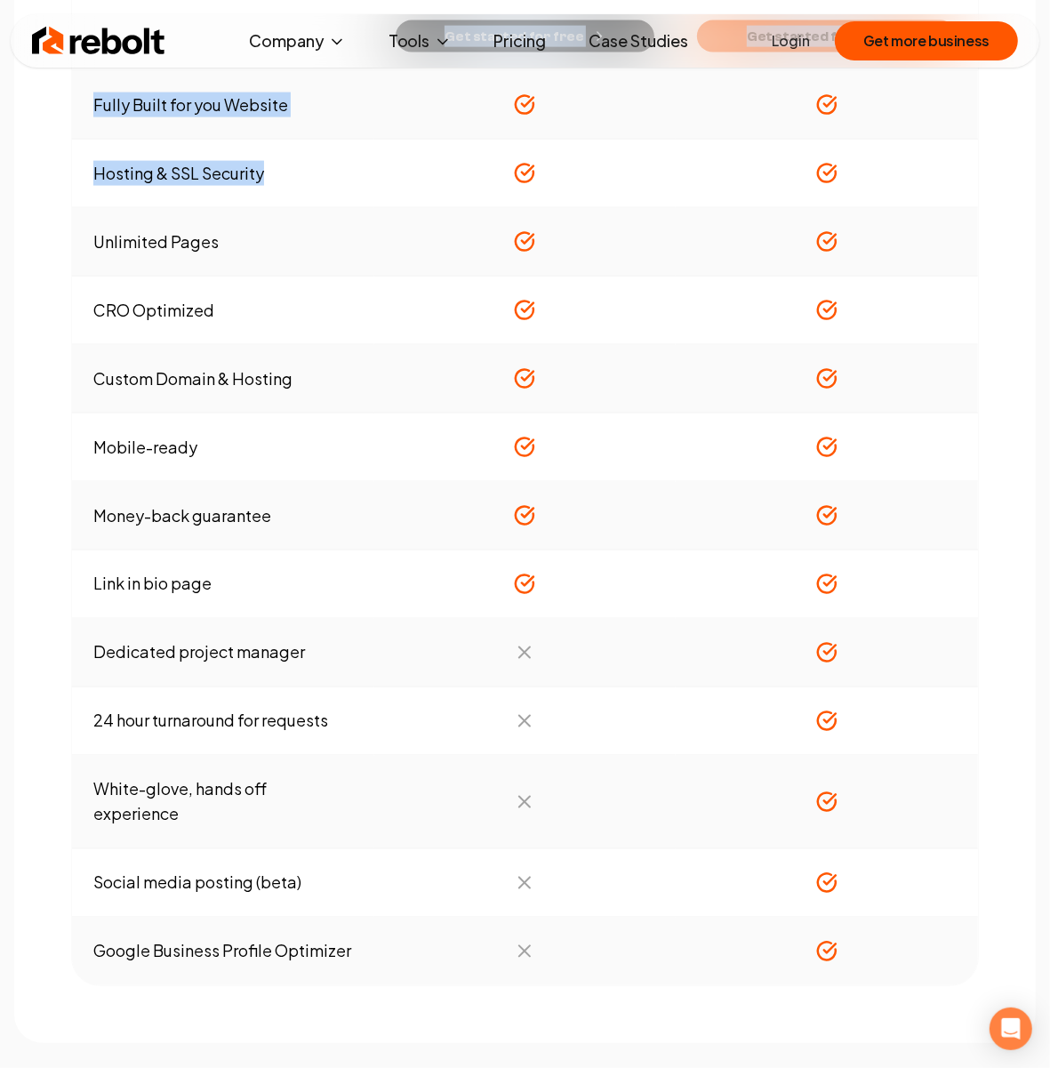 Image resolution: width=1050 pixels, height=1068 pixels. I want to click on td: 24 hour turnaround for requests, so click(223, 721).